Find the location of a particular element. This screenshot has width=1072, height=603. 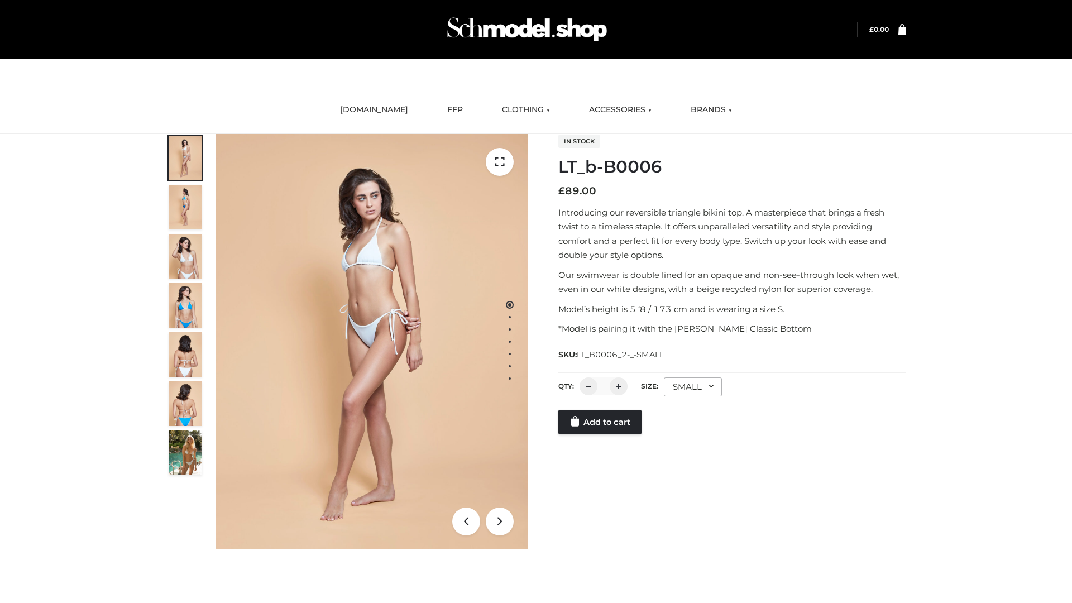

img: ArielClassicBikiniTop_CloudNine_AzureSky_OW114ECO_2-scaled.jpg is located at coordinates (185, 207).